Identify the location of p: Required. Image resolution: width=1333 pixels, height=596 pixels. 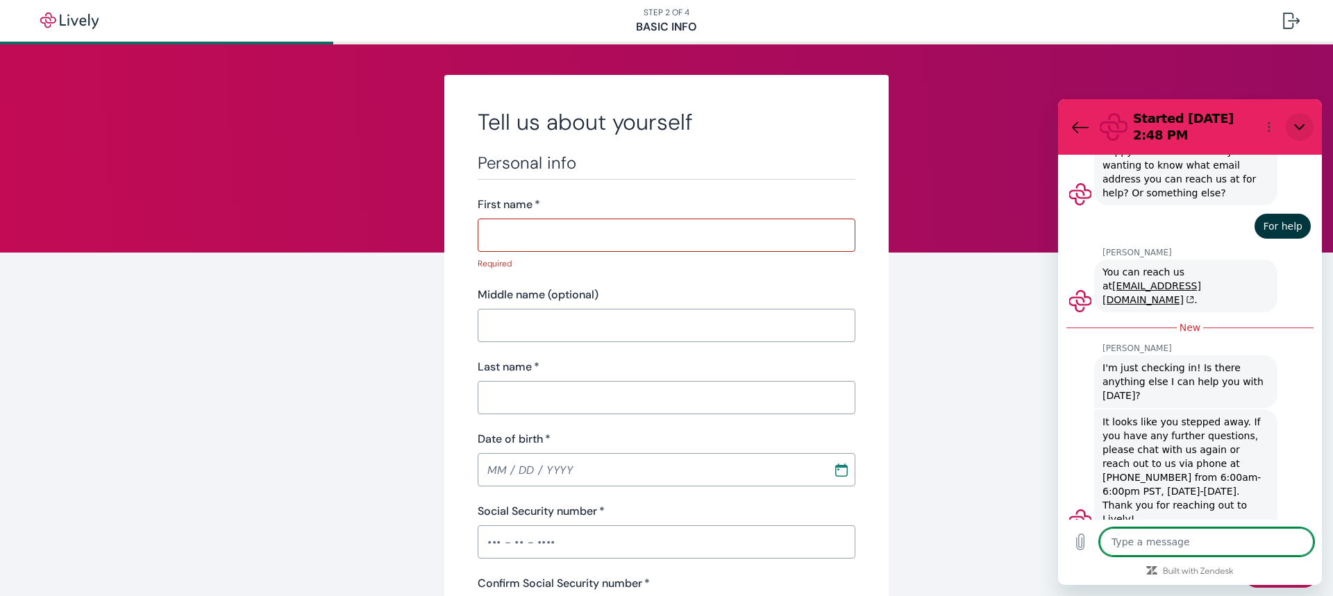
(661, 264).